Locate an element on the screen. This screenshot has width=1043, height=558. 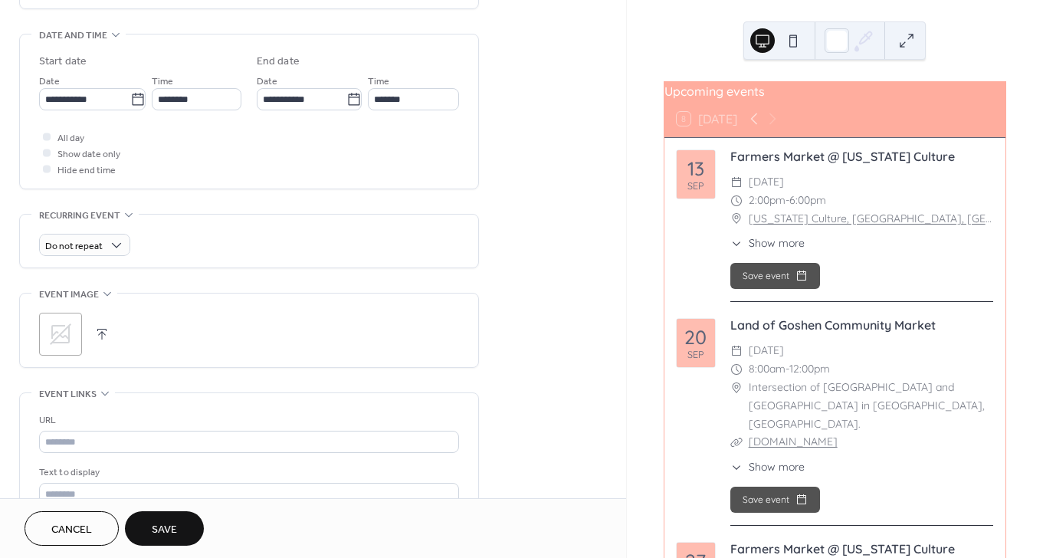
span: 8:00am is located at coordinates (767, 369).